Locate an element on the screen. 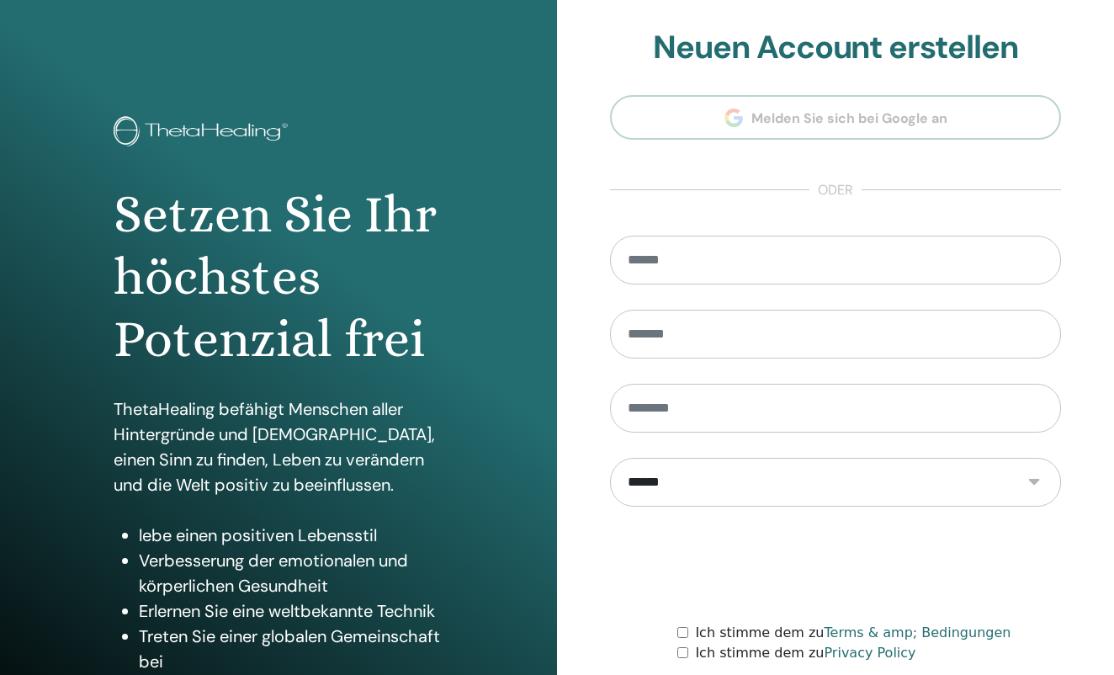 Image resolution: width=1114 pixels, height=675 pixels. li: lebe einen positiven Lebensstil is located at coordinates (290, 535).